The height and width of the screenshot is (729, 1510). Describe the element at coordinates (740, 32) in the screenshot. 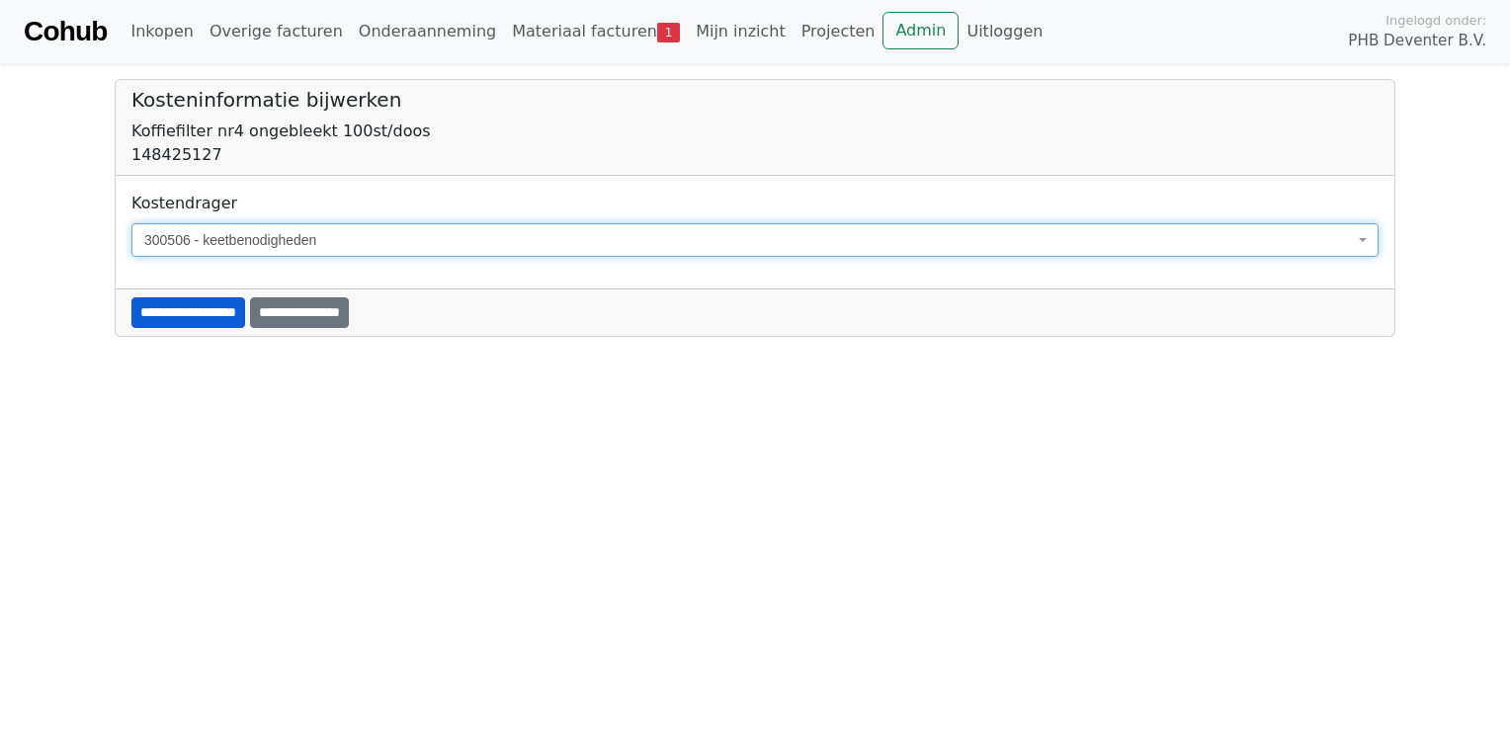

I see `a: Mijn inzicht` at that location.